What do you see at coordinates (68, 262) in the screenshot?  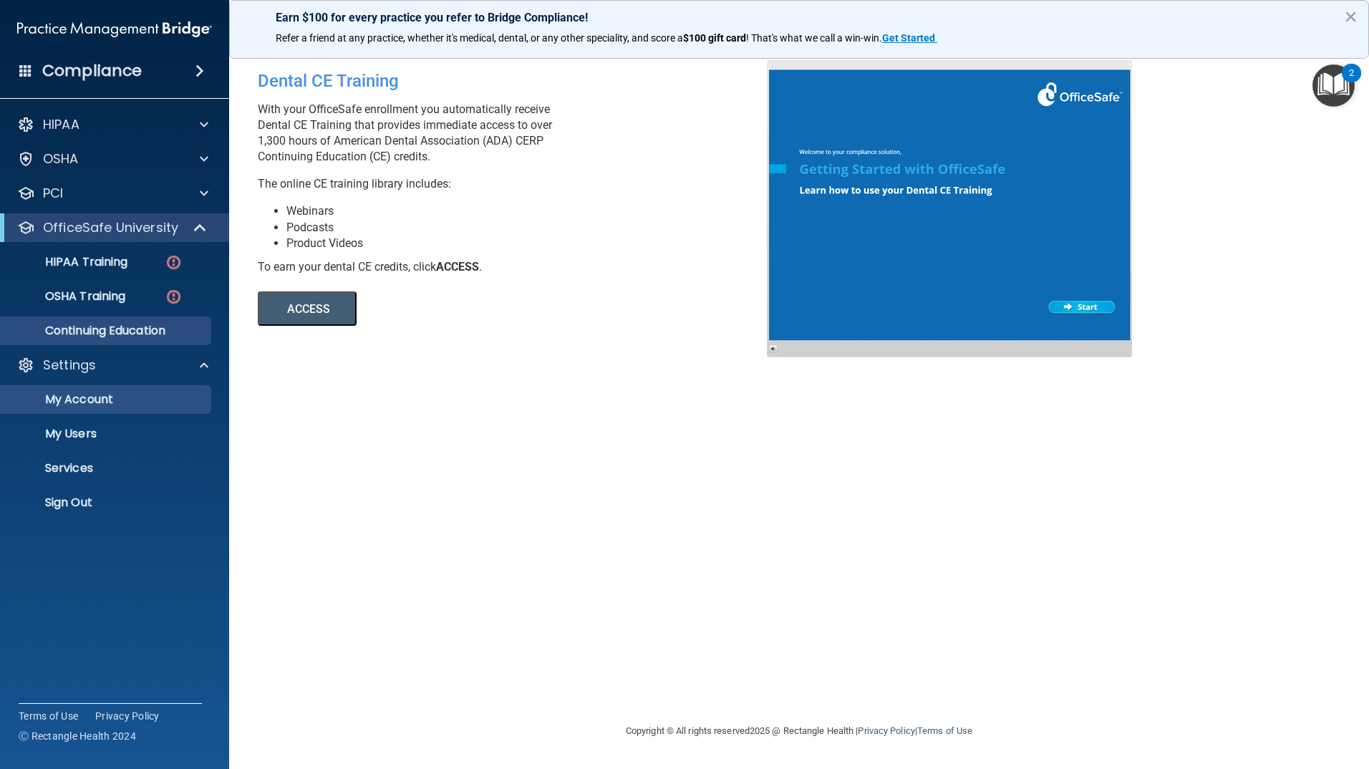 I see `p: HIPAA Training` at bounding box center [68, 262].